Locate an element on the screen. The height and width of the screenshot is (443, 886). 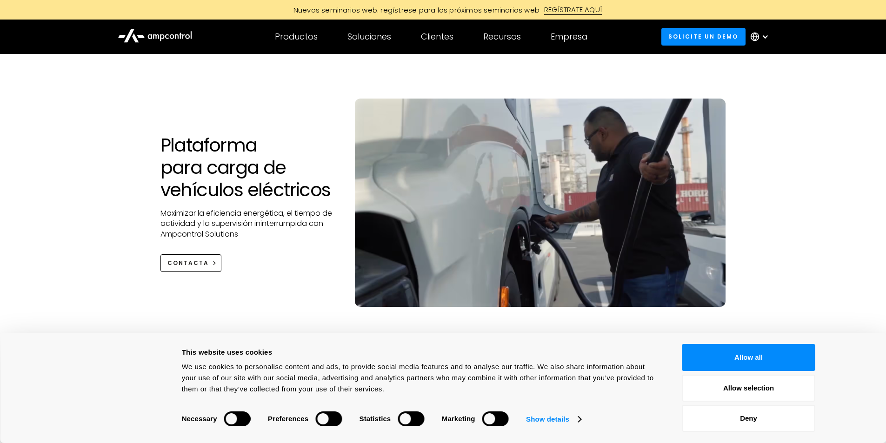
div: Empresa is located at coordinates (569, 37).